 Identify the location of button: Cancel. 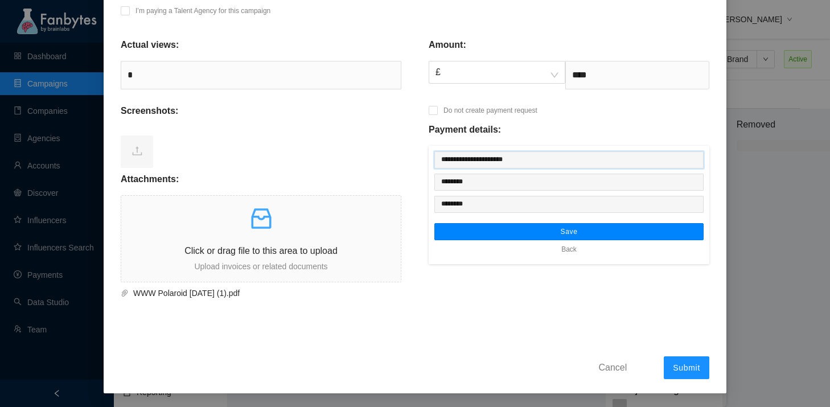
(613, 367).